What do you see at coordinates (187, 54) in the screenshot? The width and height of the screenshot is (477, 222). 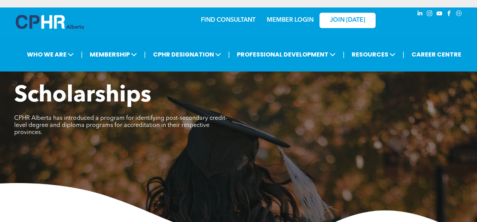 I see `span: CPHR DESIGNATION` at bounding box center [187, 54].